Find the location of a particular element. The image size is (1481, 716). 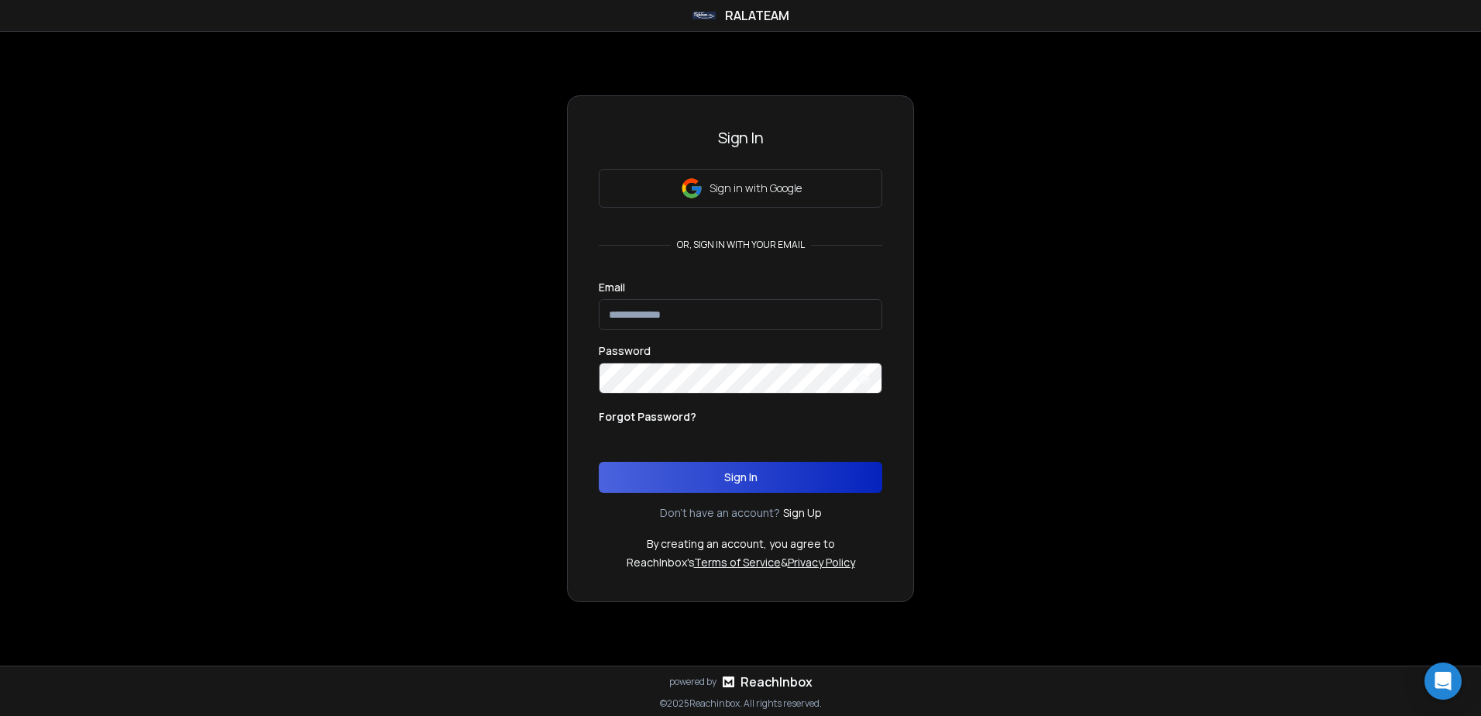

p: ReachInbox's & is located at coordinates (740, 562).